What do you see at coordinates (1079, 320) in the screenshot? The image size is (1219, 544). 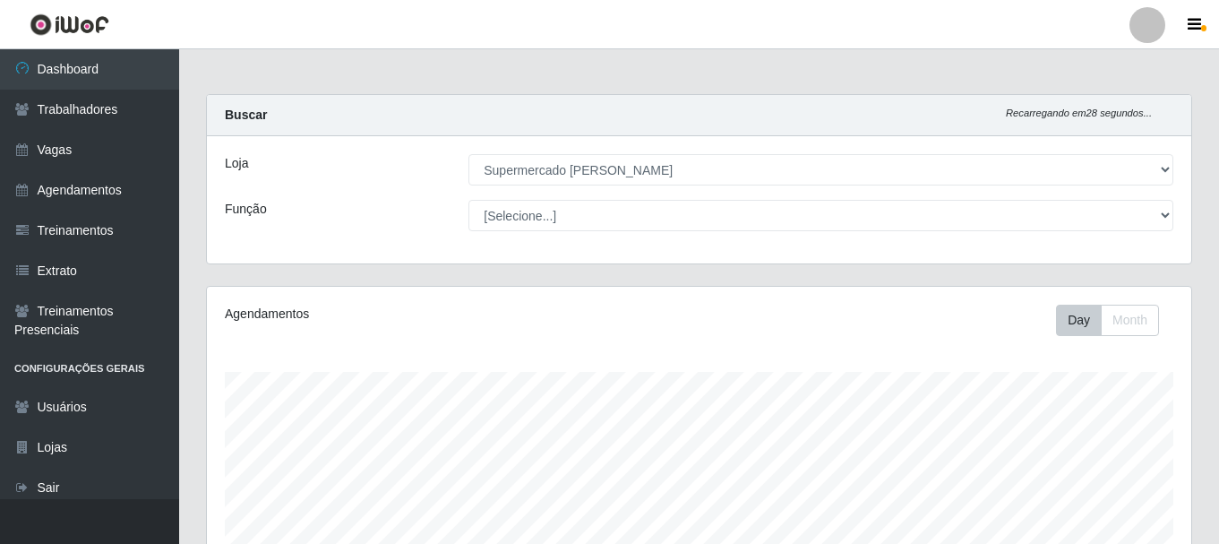 I see `button: Day` at bounding box center [1079, 320].